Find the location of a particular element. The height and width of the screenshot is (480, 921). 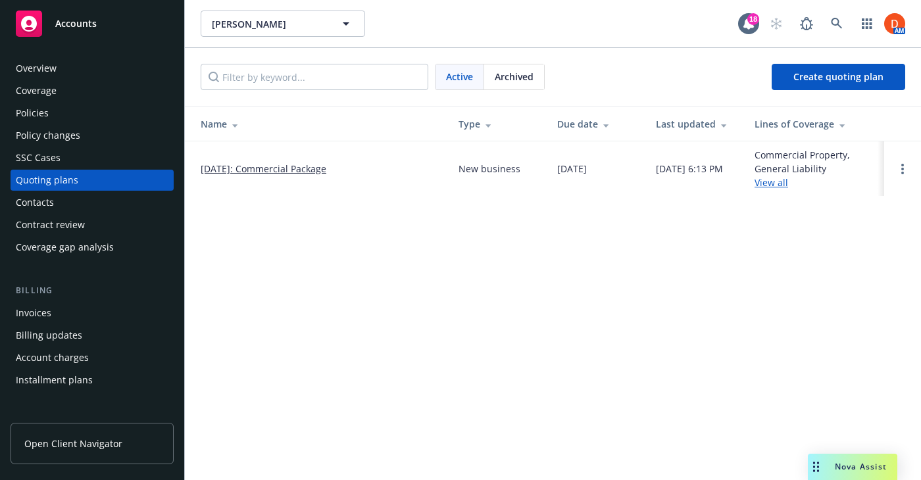

div: SSC Cases is located at coordinates (38, 158).